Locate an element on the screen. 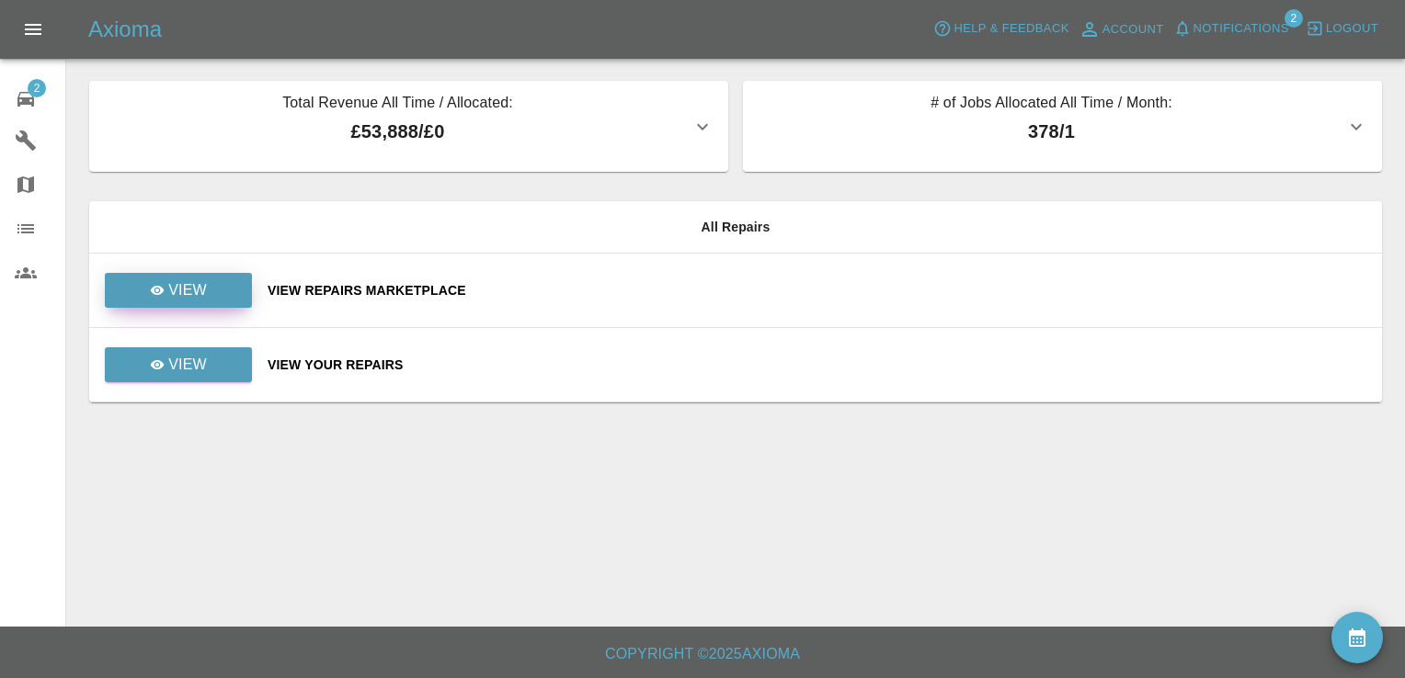  p: £53,888 / £0 is located at coordinates (397, 131).